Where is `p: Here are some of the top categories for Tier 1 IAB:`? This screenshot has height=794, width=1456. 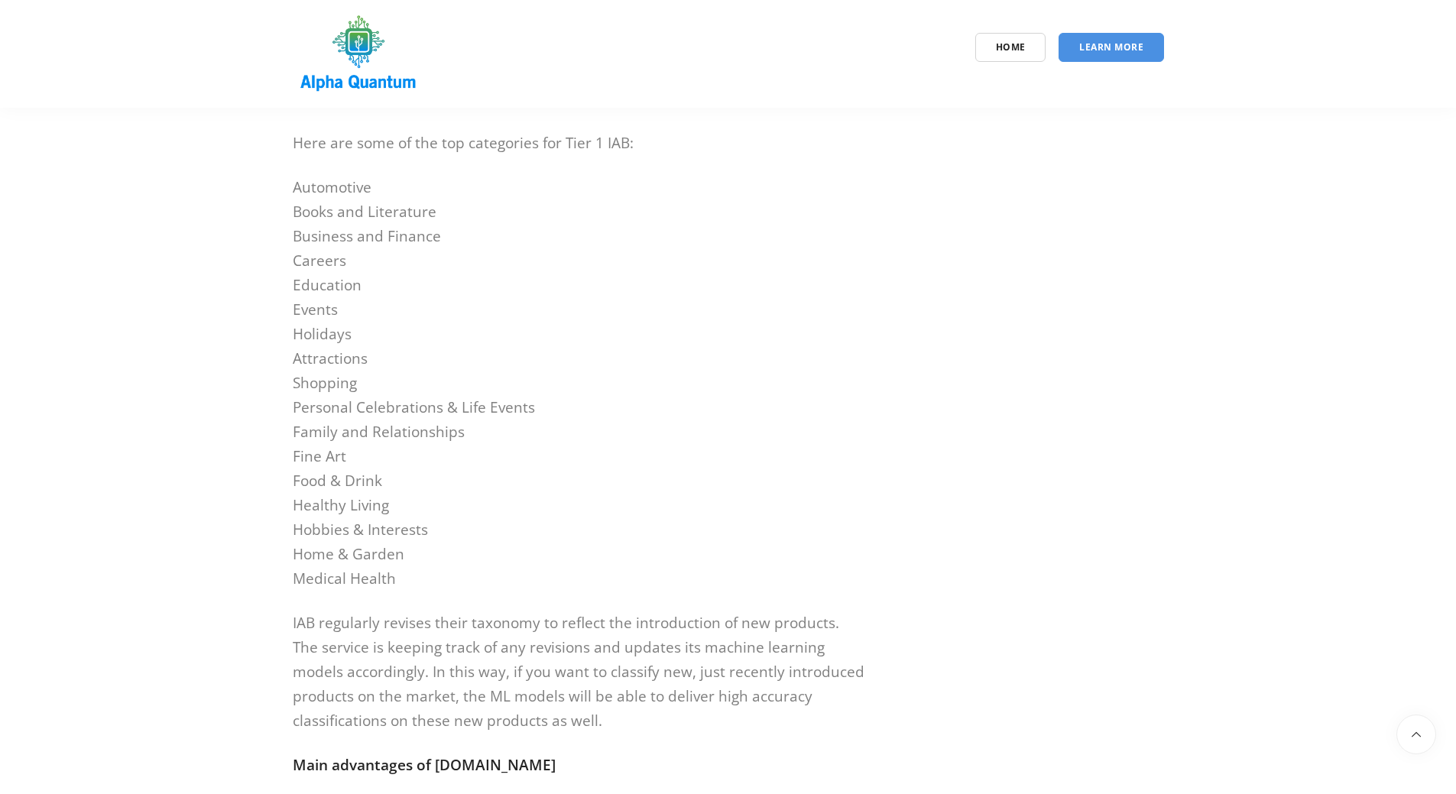
p: Here are some of the top categories for Tier 1 IAB: is located at coordinates (579, 143).